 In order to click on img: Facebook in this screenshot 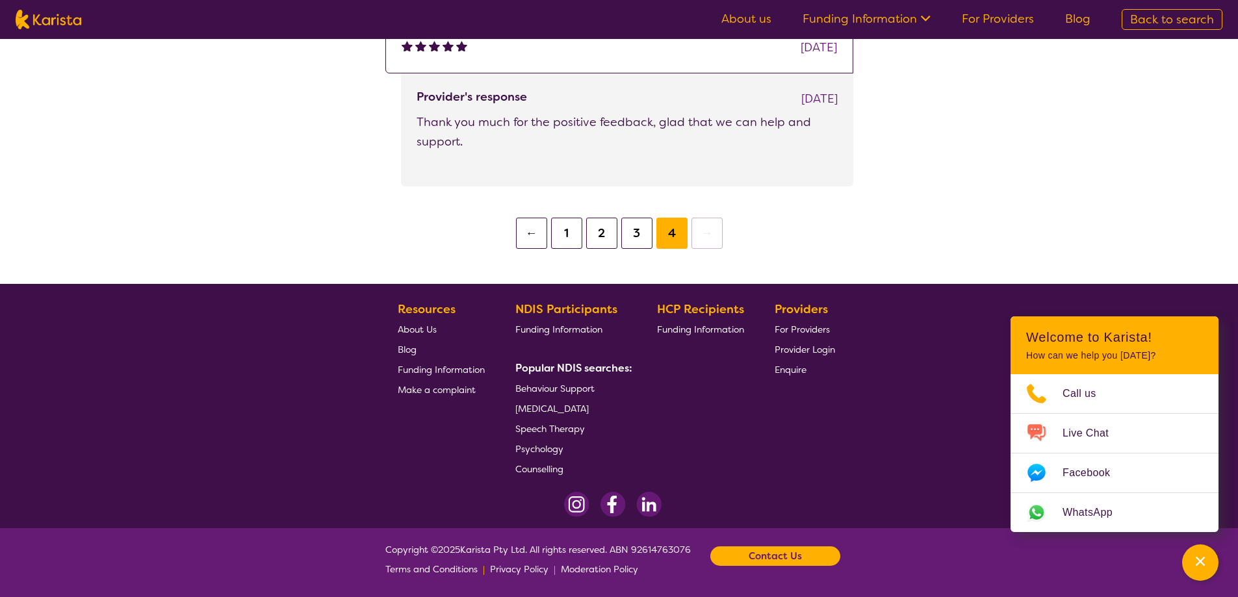, I will do `click(613, 504)`.